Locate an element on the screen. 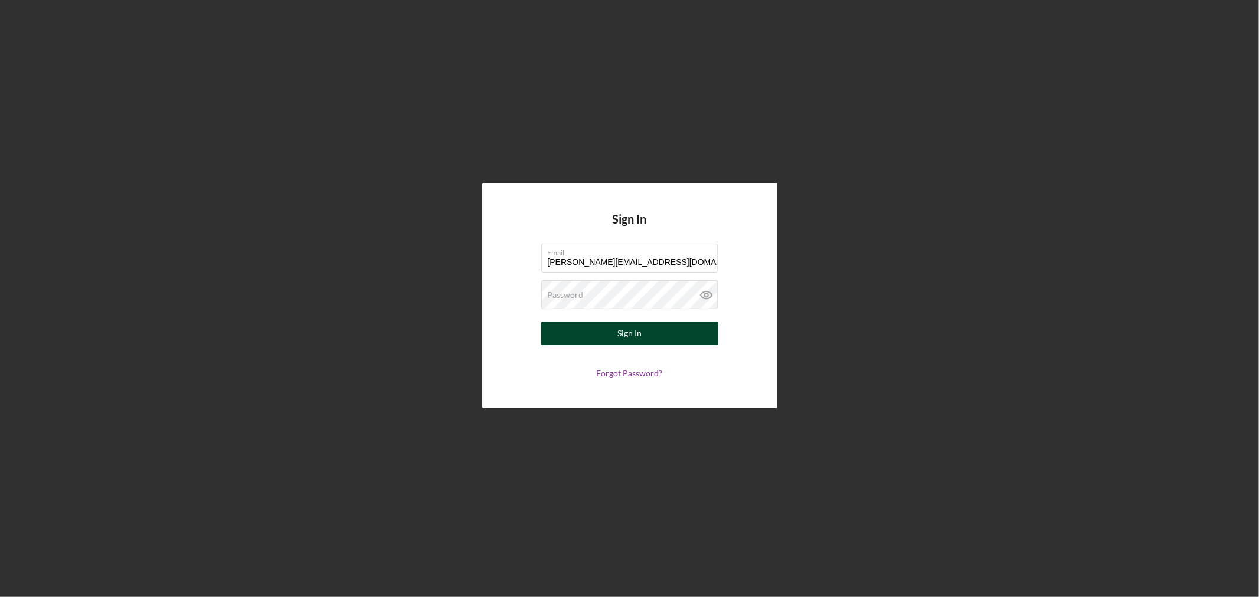 The width and height of the screenshot is (1259, 597). a: Forgot Password? is located at coordinates (630, 373).